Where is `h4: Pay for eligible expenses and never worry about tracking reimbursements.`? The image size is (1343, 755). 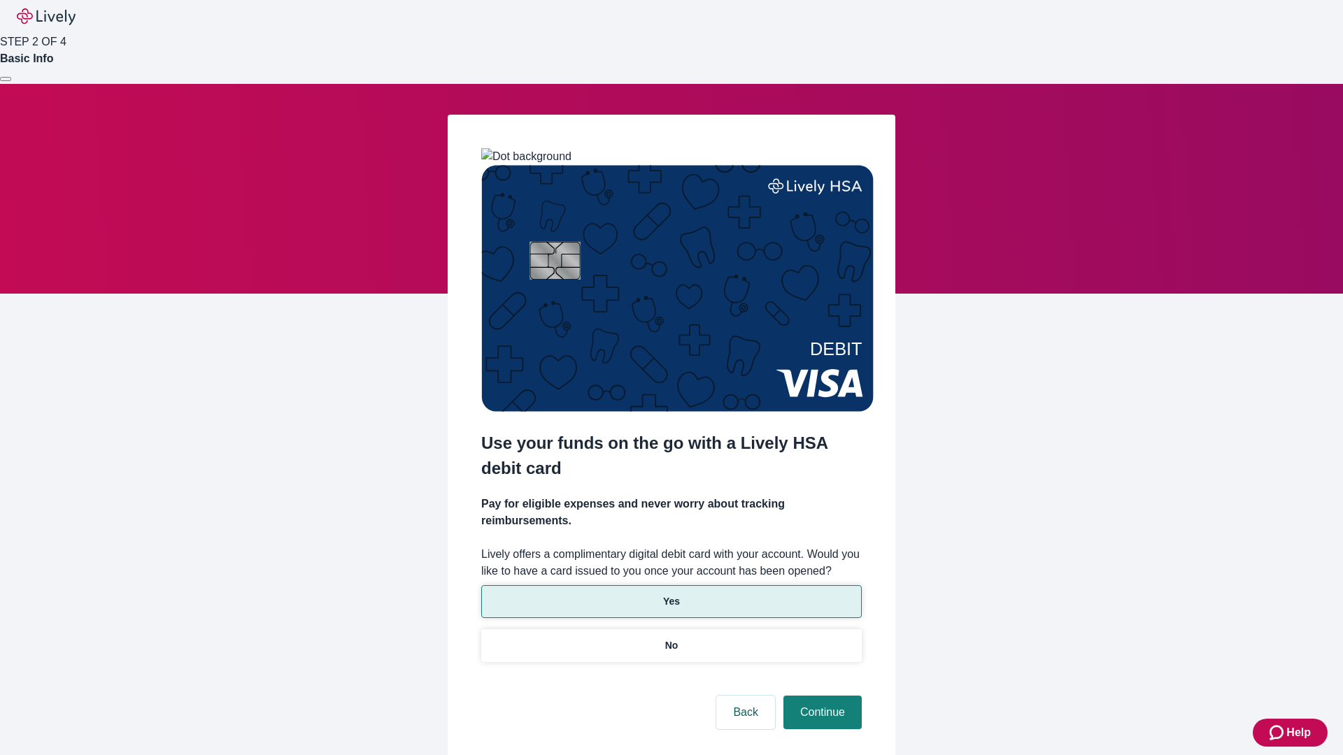
h4: Pay for eligible expenses and never worry about tracking reimbursements. is located at coordinates (671, 513).